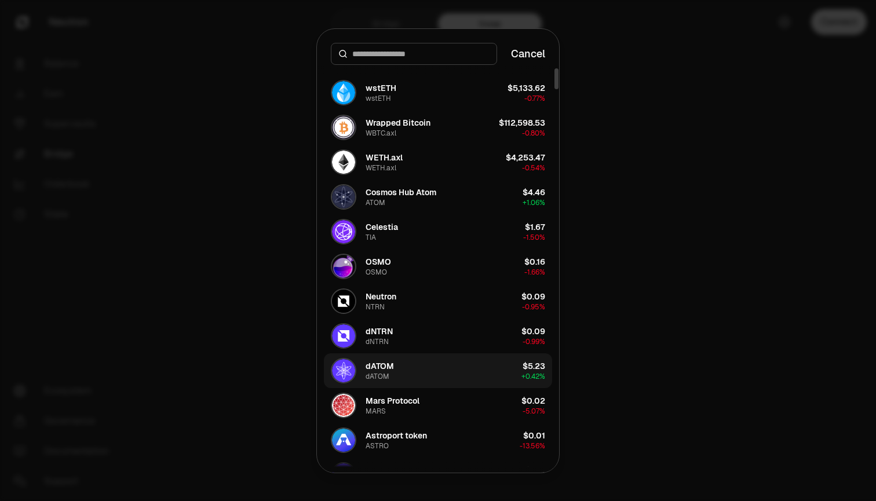 The width and height of the screenshot is (876, 501). What do you see at coordinates (343, 301) in the screenshot?
I see `img: NTRN Logo` at bounding box center [343, 301].